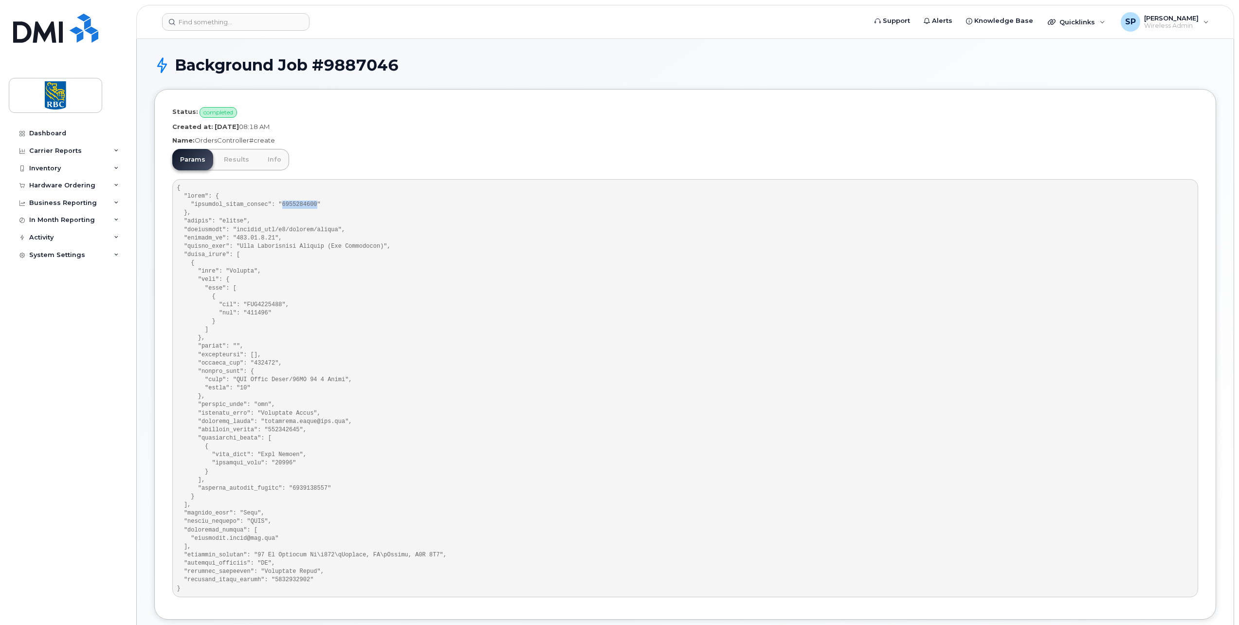 The width and height of the screenshot is (1239, 625). I want to click on p: 08:18 AM, so click(685, 126).